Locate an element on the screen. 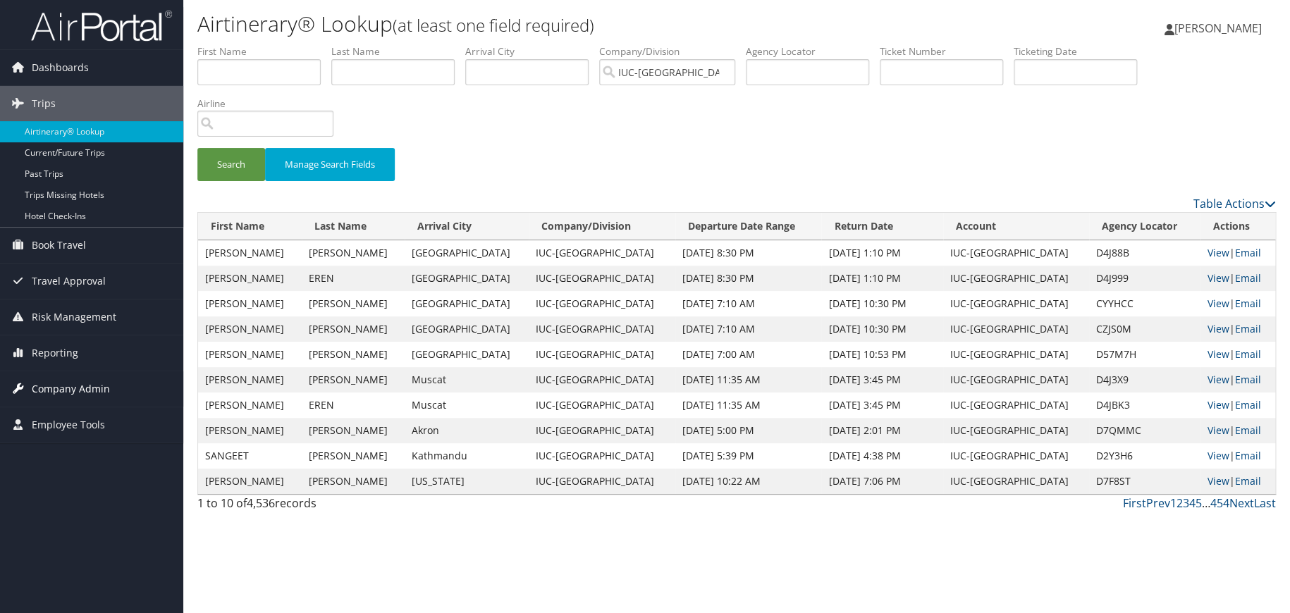 This screenshot has height=613, width=1290. a: Last is located at coordinates (1264, 503).